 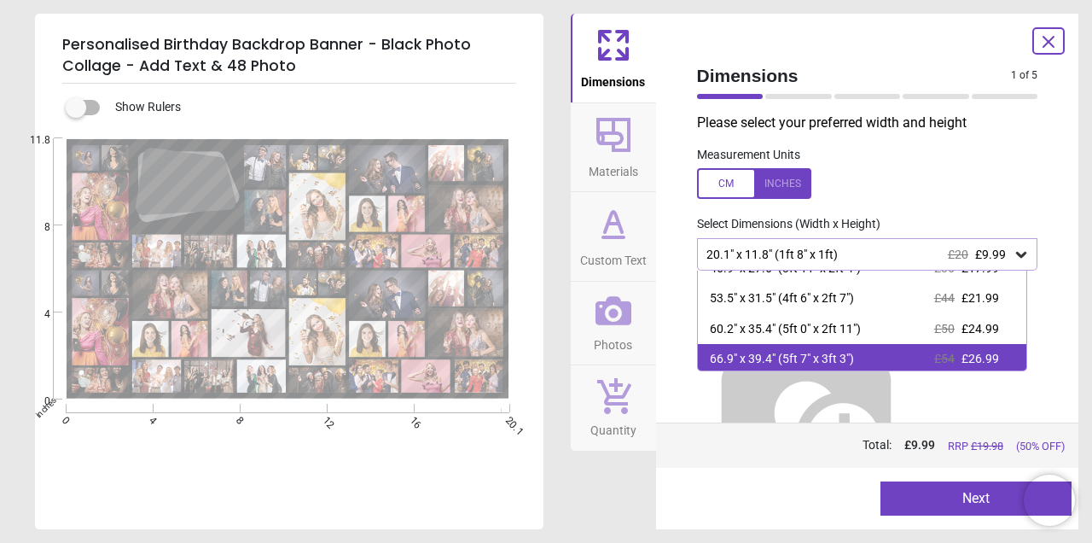 I want to click on div: 66.9" x 39.4" (5ft 7" x 3ft 3"), so click(x=782, y=359).